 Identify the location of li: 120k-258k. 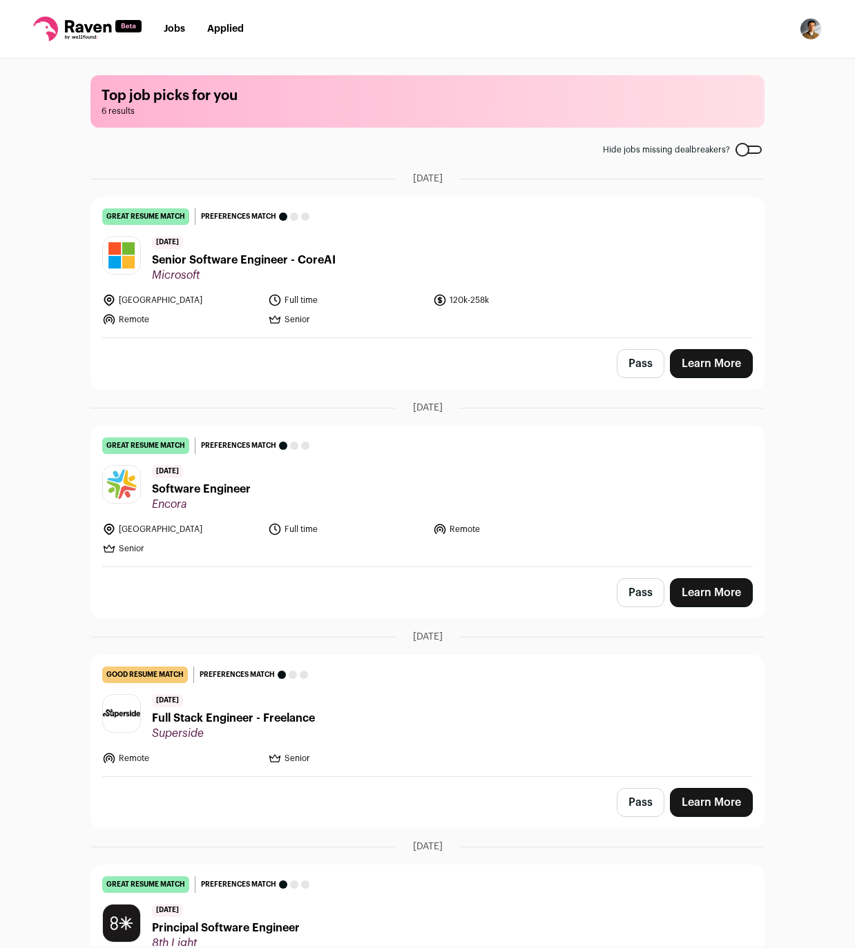
(512, 300).